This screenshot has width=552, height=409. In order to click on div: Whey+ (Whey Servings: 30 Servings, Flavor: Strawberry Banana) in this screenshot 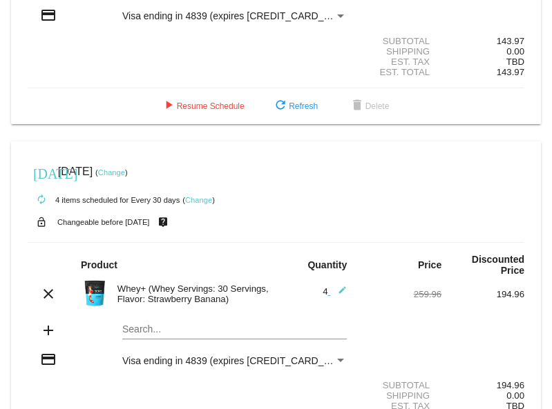, I will do `click(193, 294)`.